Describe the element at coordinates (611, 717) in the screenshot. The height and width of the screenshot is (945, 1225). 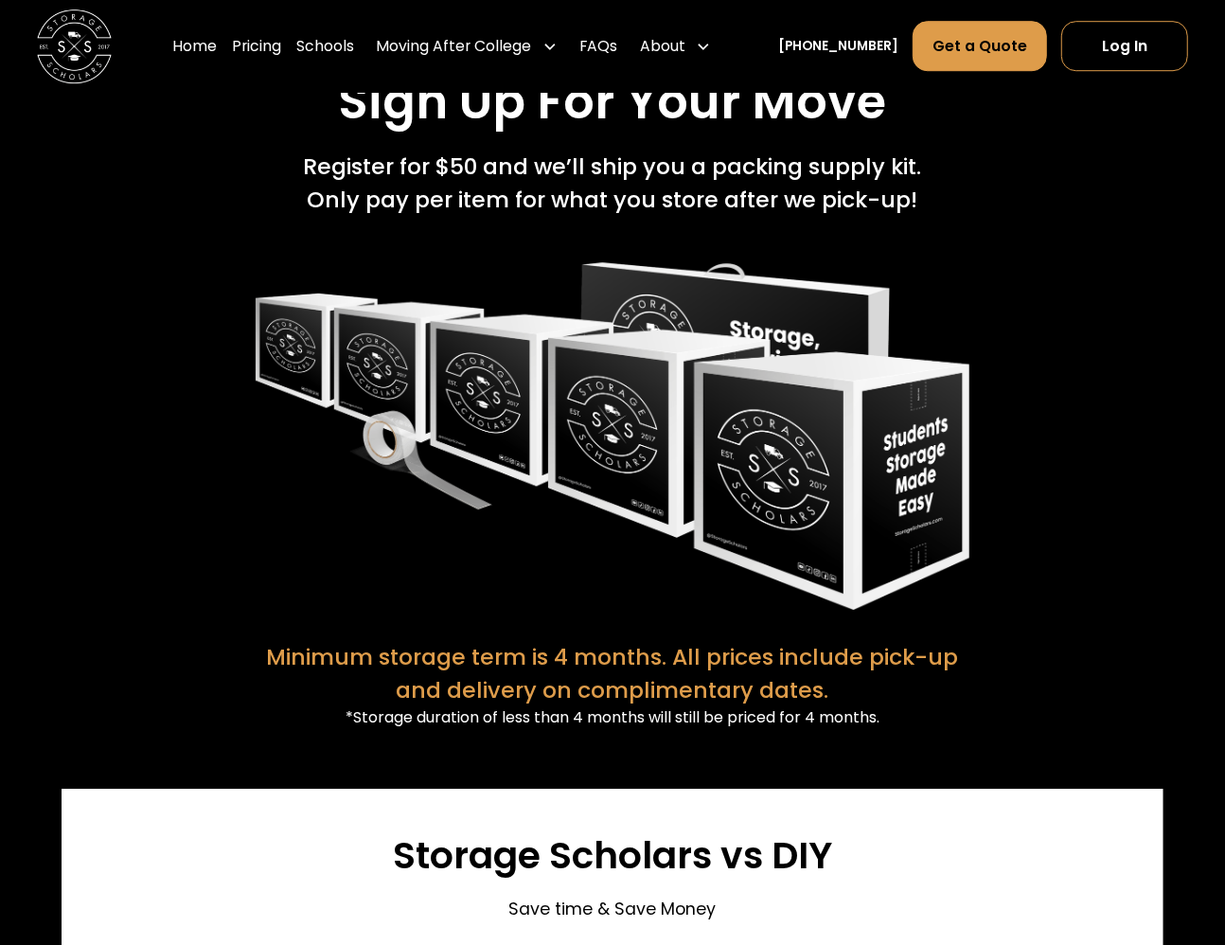
I see `div: *Storage duration of less than 4 months will still be priced for 4 months.` at that location.